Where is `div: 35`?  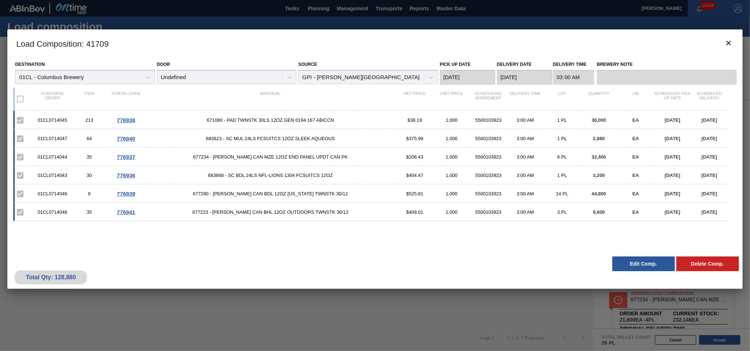
div: 35 is located at coordinates (89, 157).